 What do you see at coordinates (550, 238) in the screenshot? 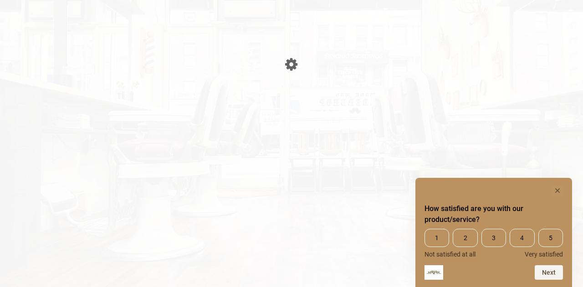
I see `span: 5` at bounding box center [550, 238].